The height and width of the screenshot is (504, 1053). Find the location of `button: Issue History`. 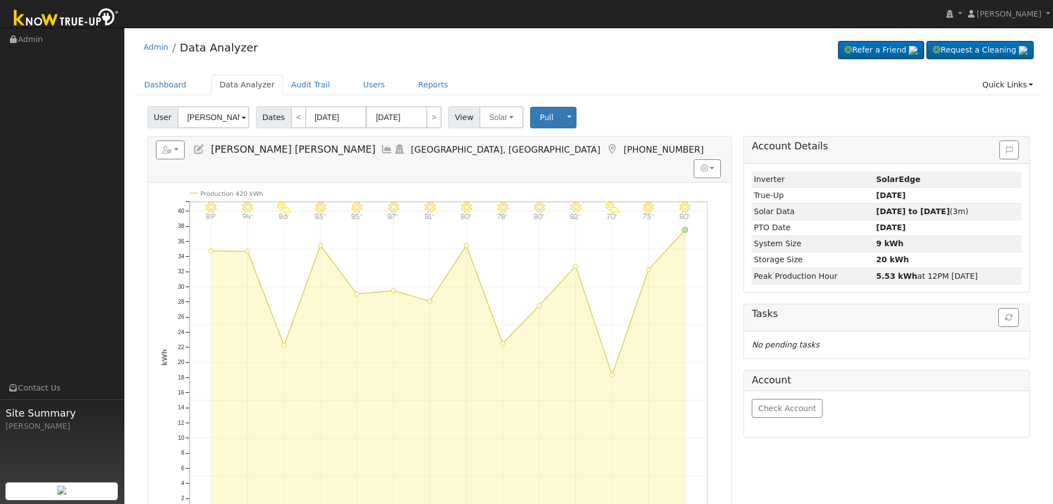

button: Issue History is located at coordinates (1009, 150).